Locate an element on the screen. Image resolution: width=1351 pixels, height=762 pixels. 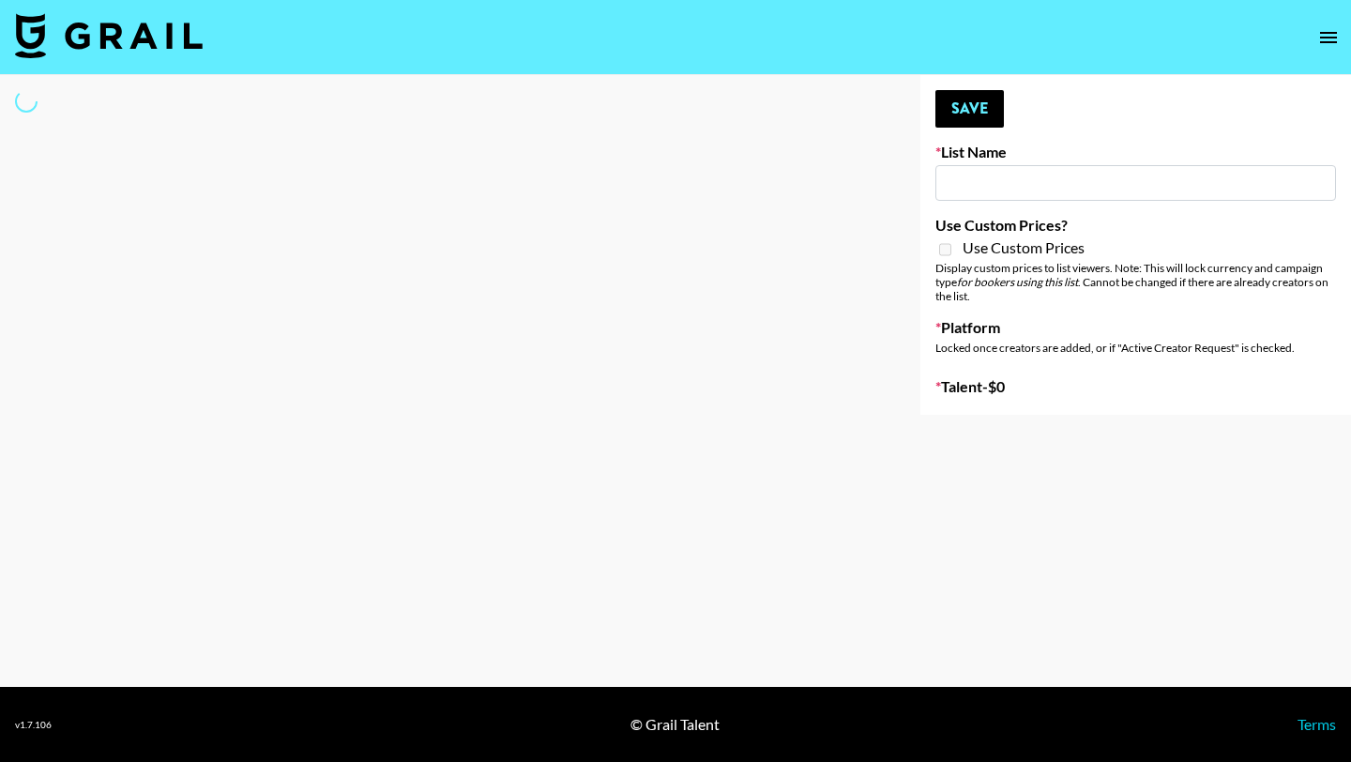
div: Display custom prices to list viewers. Note: This will lock currency and campaign type . Cannot b... is located at coordinates (1135, 281).